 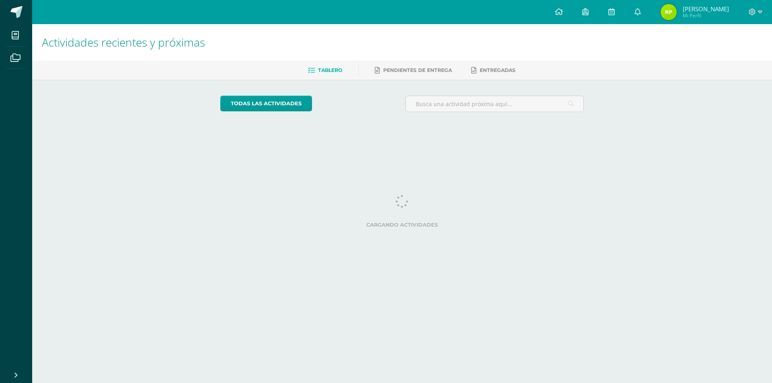 What do you see at coordinates (330, 70) in the screenshot?
I see `span: Tablero` at bounding box center [330, 70].